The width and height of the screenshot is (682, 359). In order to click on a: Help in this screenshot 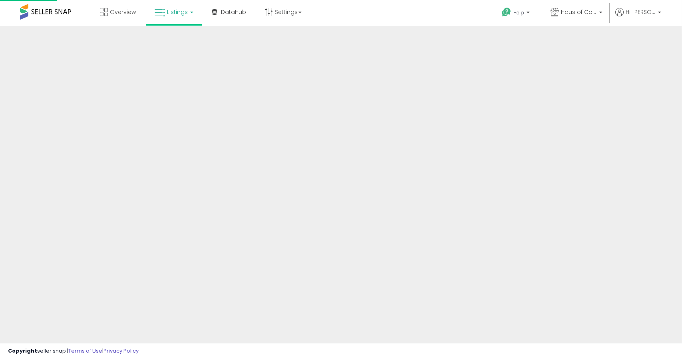, I will do `click(516, 14)`.